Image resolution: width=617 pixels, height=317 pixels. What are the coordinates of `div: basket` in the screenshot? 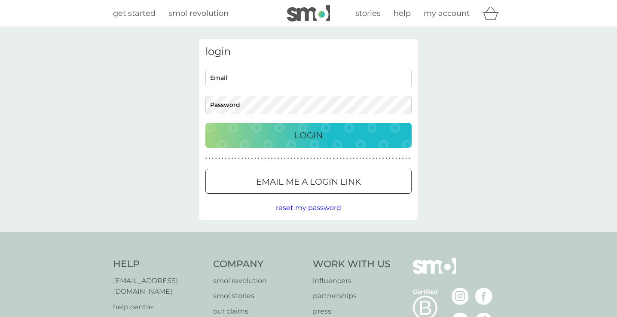 It's located at (494, 13).